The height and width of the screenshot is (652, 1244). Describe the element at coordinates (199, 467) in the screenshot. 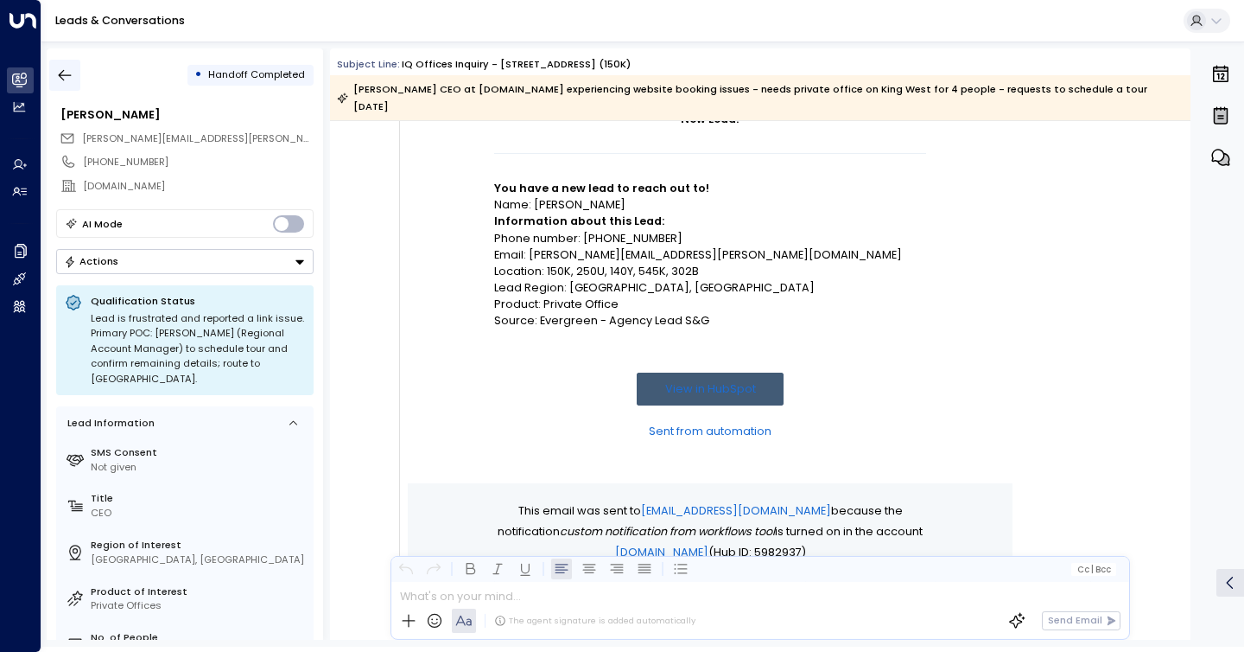

I see `div: Not given` at that location.